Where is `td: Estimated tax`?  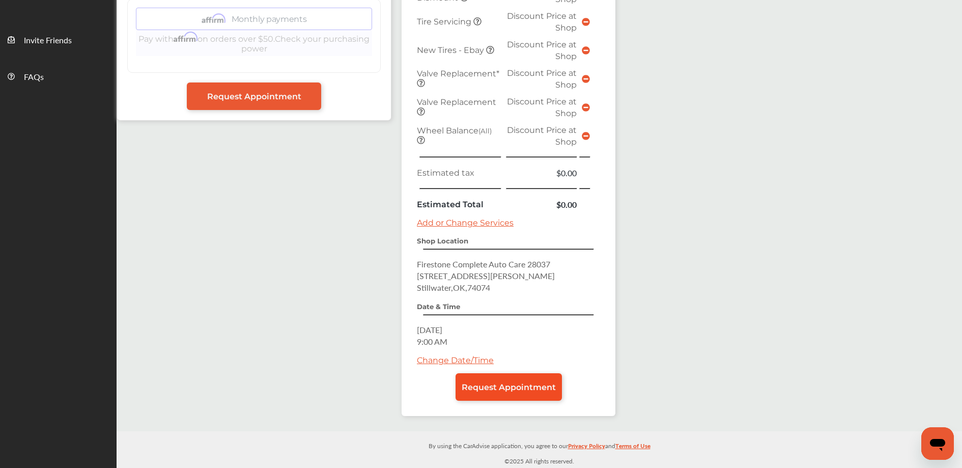 td: Estimated tax is located at coordinates (459, 173).